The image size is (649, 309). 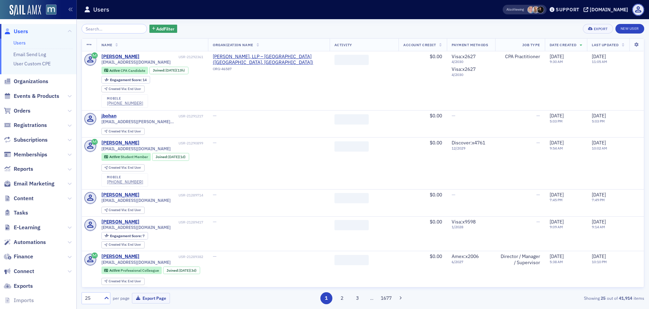 I want to click on strong: 25, so click(x=603, y=298).